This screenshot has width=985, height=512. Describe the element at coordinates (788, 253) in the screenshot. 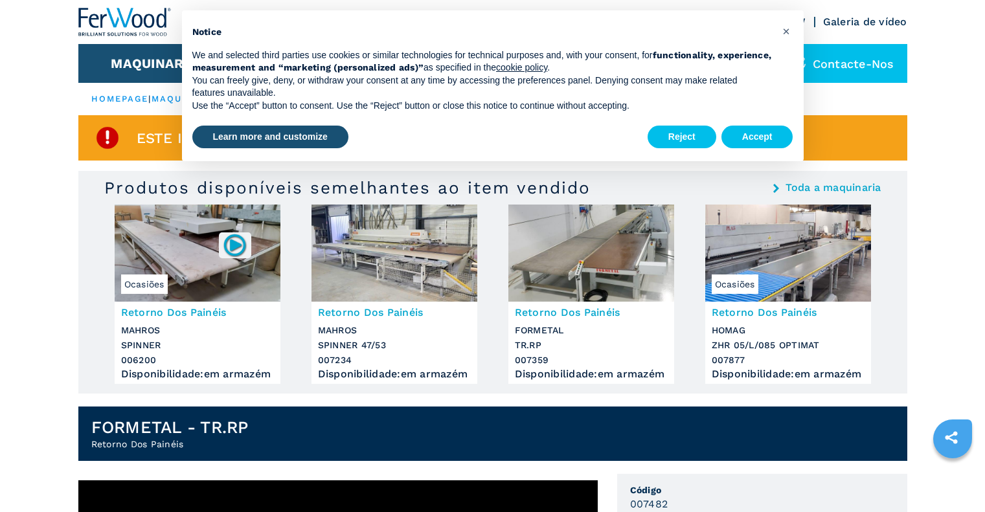

I see `img: Retorno Dos Painéis HOMAG ZHR 05/L/085 OPTIMAT` at that location.